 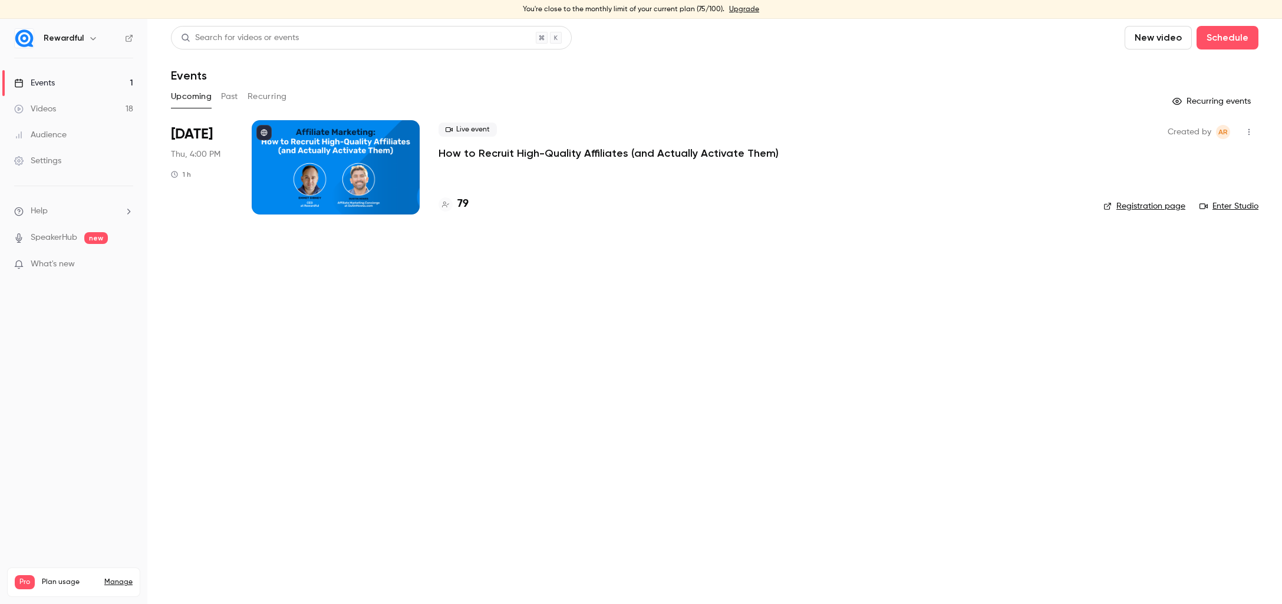 I want to click on span: Thu, 4:00 PM, so click(x=196, y=154).